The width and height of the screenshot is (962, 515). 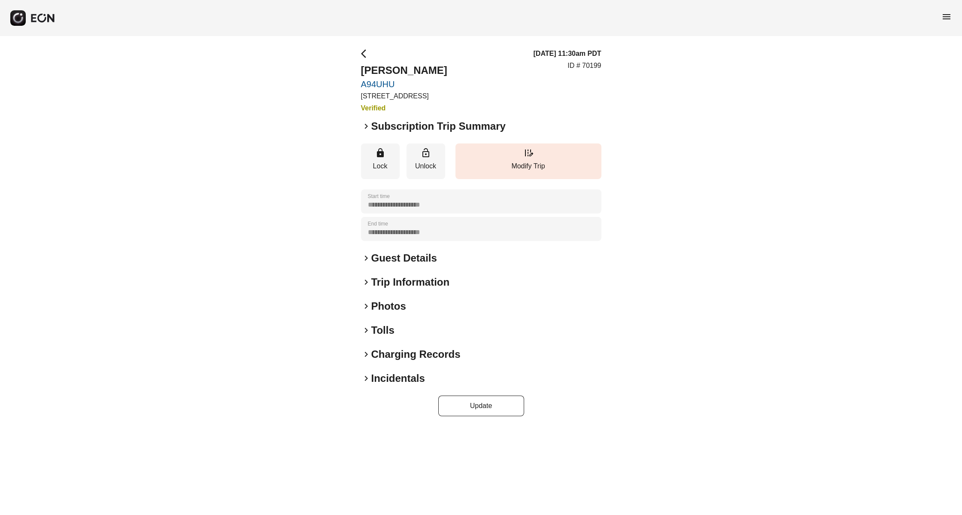 I want to click on span: lock, so click(x=380, y=153).